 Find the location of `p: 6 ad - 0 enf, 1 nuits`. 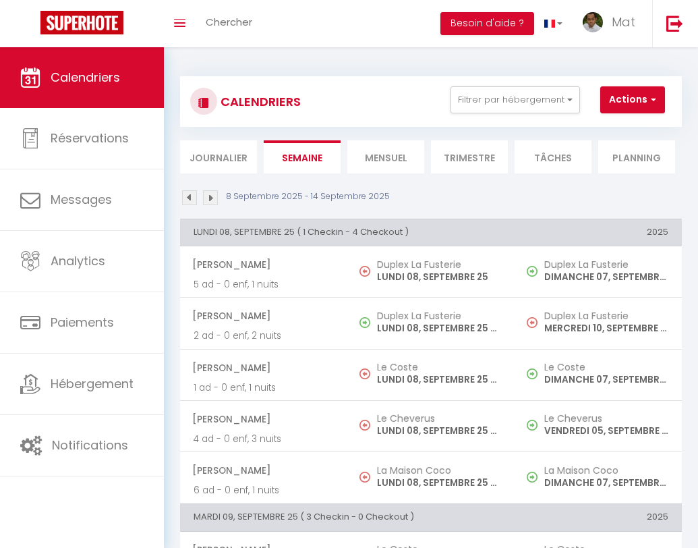

p: 6 ad - 0 enf, 1 nuits is located at coordinates (264, 490).